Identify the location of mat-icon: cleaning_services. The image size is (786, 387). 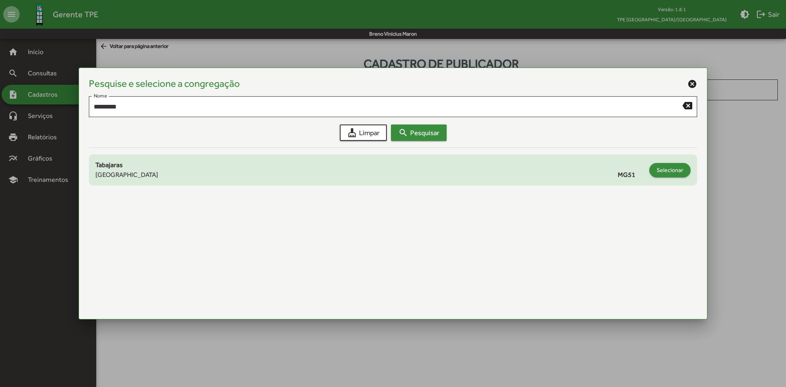
(352, 133).